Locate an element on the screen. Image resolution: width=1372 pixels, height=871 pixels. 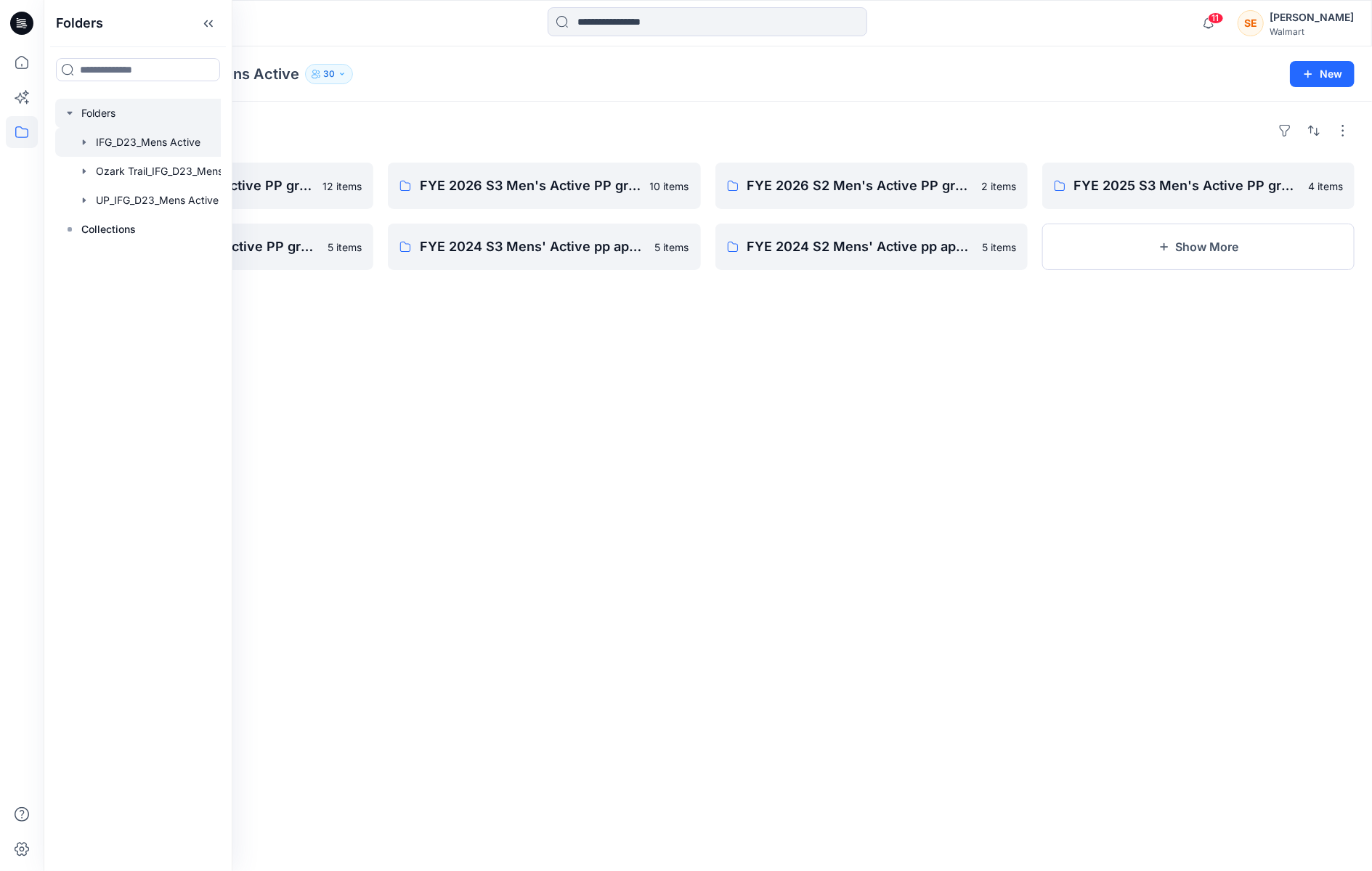
p: 2 items is located at coordinates (999, 186).